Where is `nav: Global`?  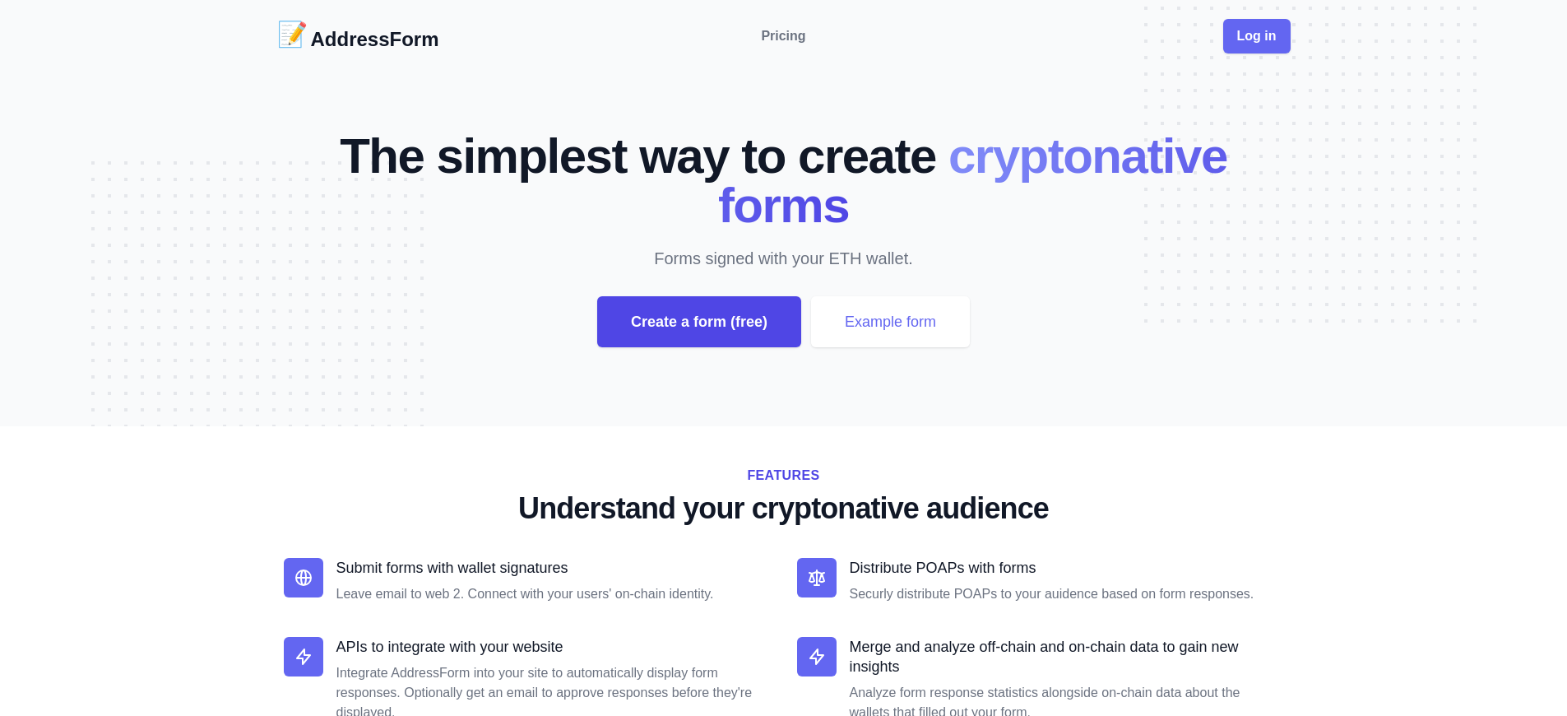 nav: Global is located at coordinates (784, 36).